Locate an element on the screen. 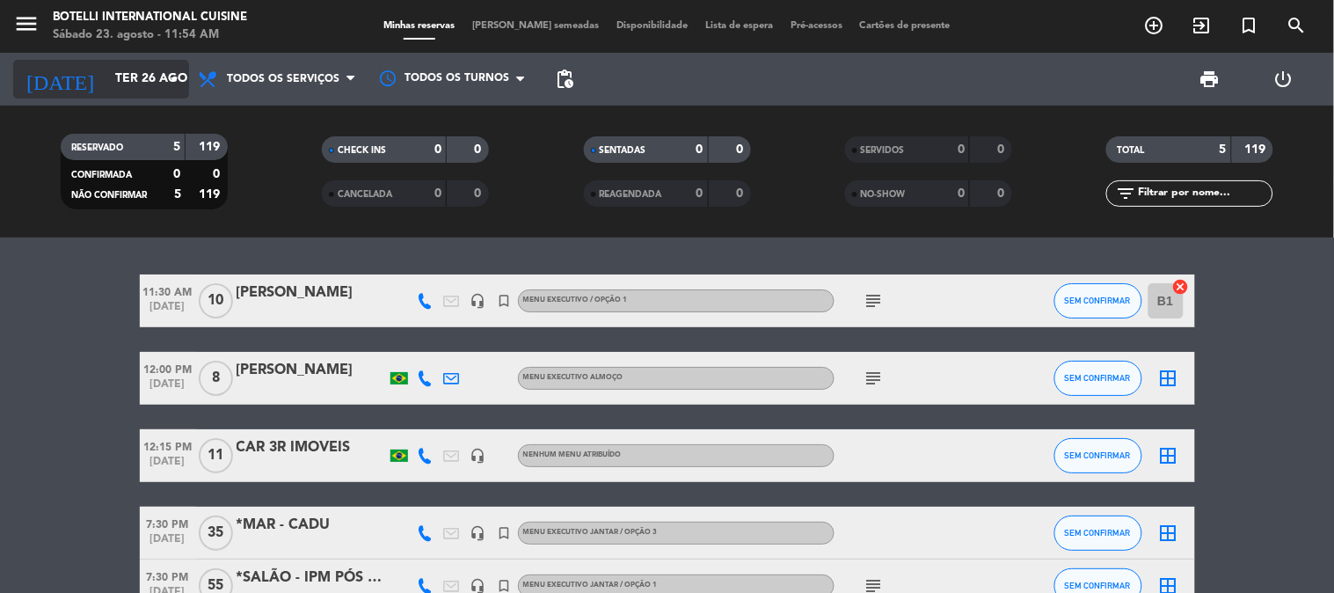  span: Minhas reservas is located at coordinates (419, 26).